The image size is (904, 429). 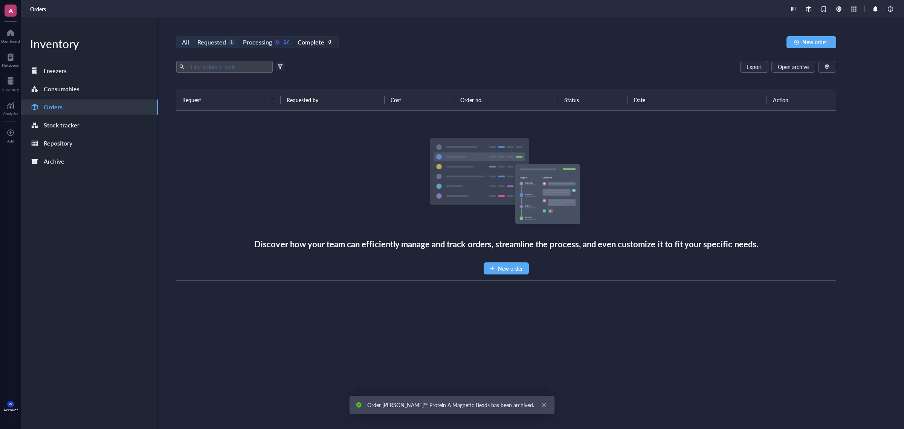 What do you see at coordinates (61, 125) in the screenshot?
I see `div: Stock tracker` at bounding box center [61, 125].